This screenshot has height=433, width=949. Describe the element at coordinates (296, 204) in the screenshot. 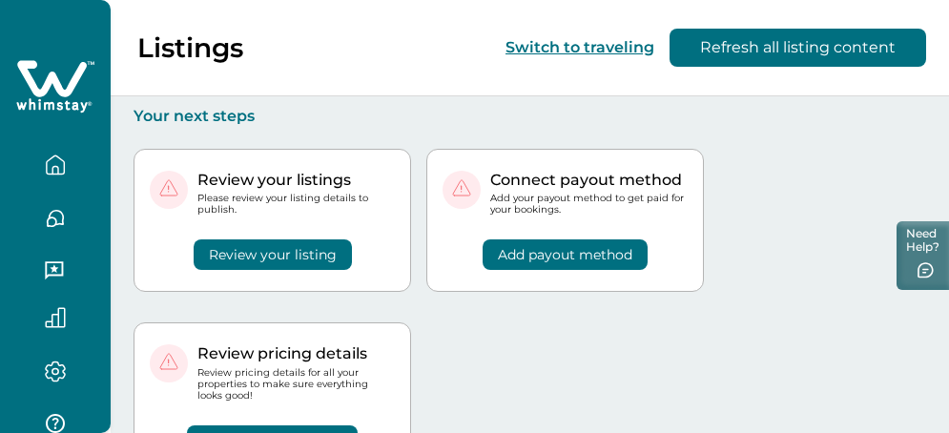

I see `p: Please review your listing details to publish.` at that location.